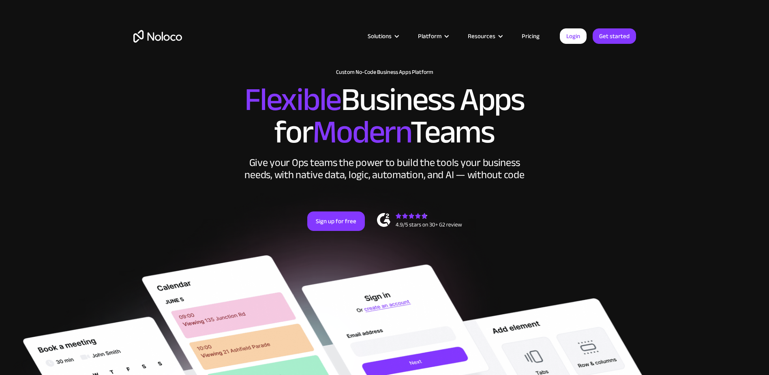 This screenshot has height=375, width=769. What do you see at coordinates (531, 36) in the screenshot?
I see `a: Pricing` at bounding box center [531, 36].